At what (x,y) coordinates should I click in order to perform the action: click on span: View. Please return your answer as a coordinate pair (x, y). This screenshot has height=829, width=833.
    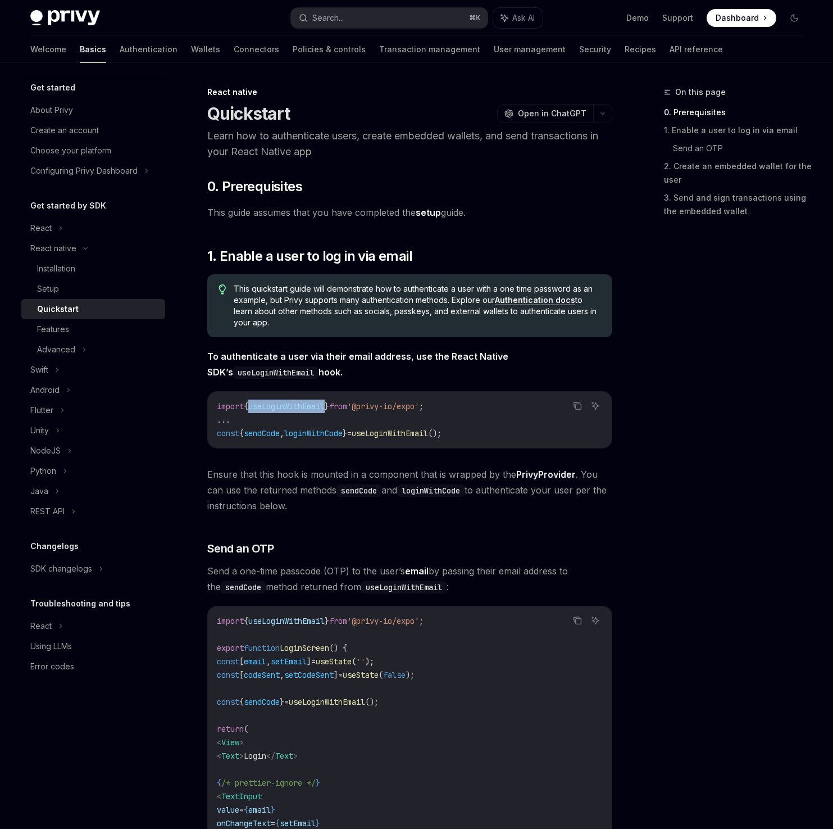
    Looking at the image, I should click on (230, 742).